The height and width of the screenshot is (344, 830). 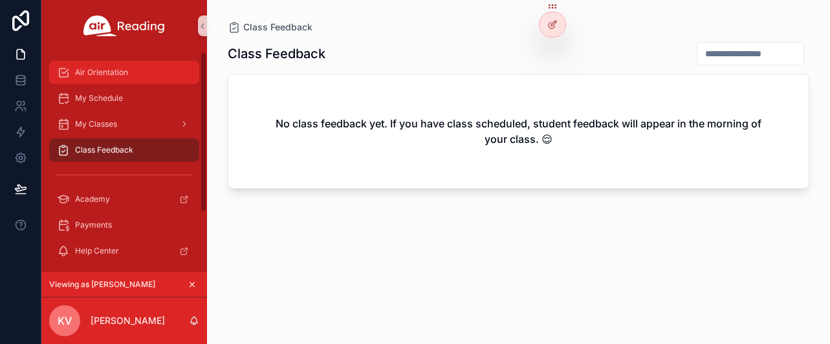 What do you see at coordinates (97, 251) in the screenshot?
I see `span: Help Center` at bounding box center [97, 251].